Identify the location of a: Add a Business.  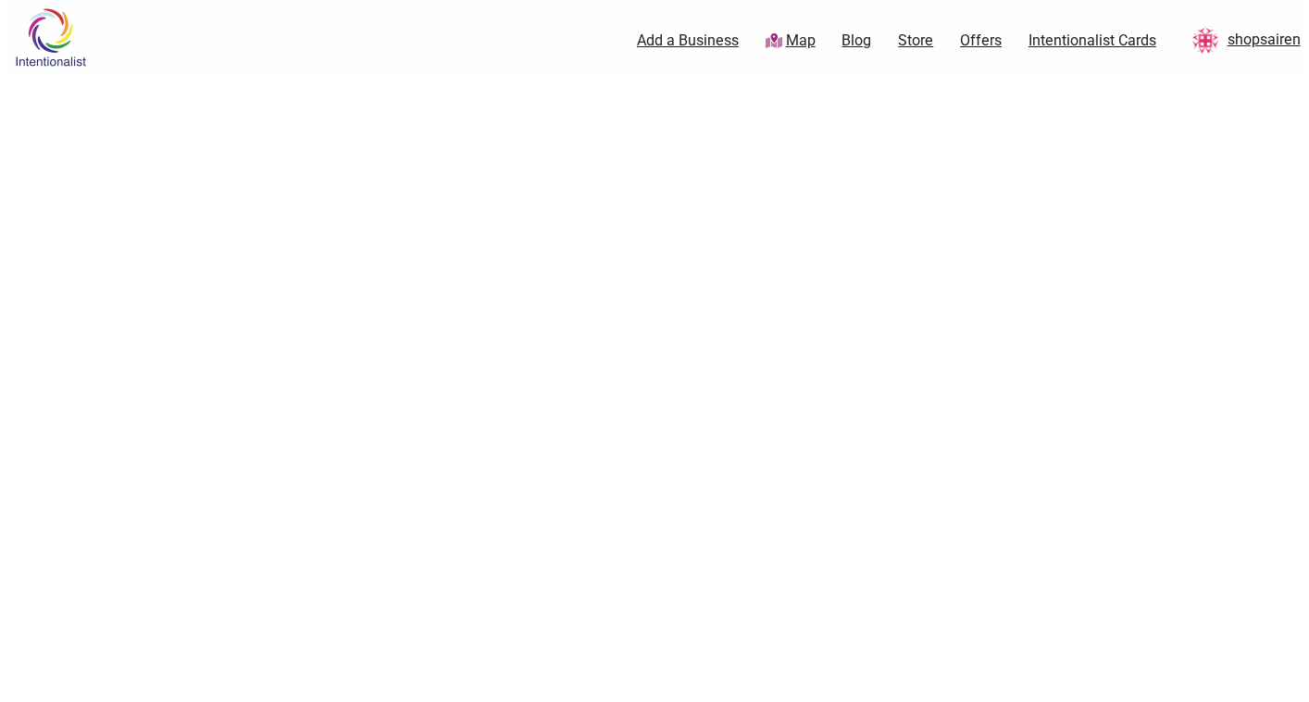
(688, 41).